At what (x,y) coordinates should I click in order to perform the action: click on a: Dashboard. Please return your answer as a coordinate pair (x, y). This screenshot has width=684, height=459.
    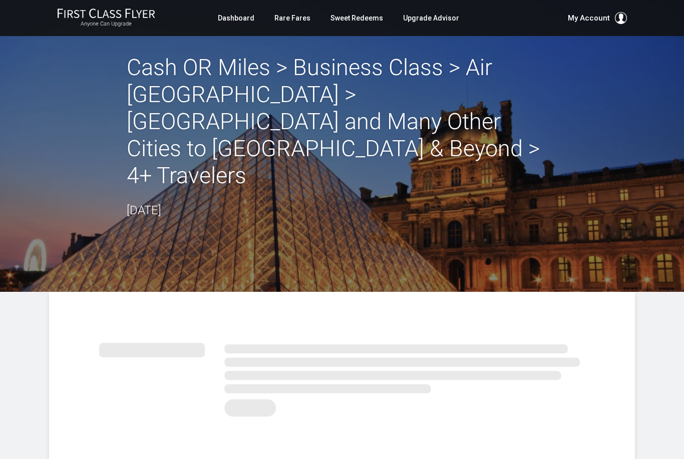
    Looking at the image, I should click on (236, 18).